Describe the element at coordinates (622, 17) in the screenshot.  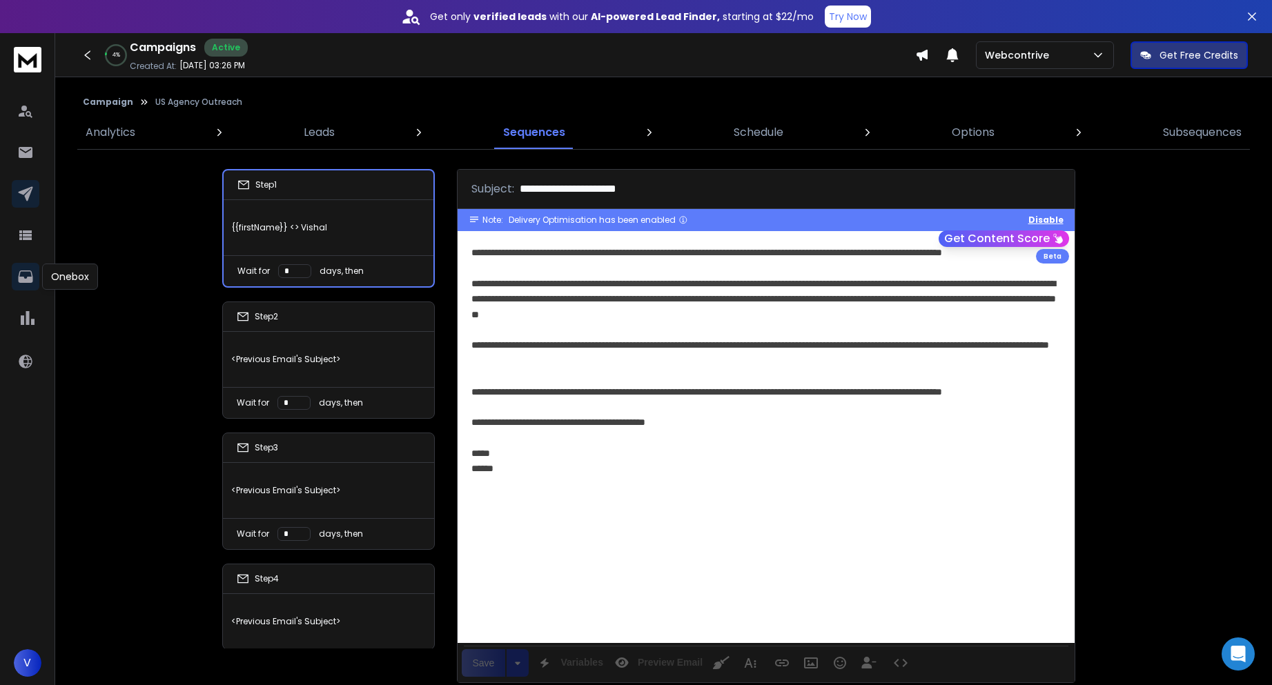
I see `p: Get only with our starting at $22/mo` at that location.